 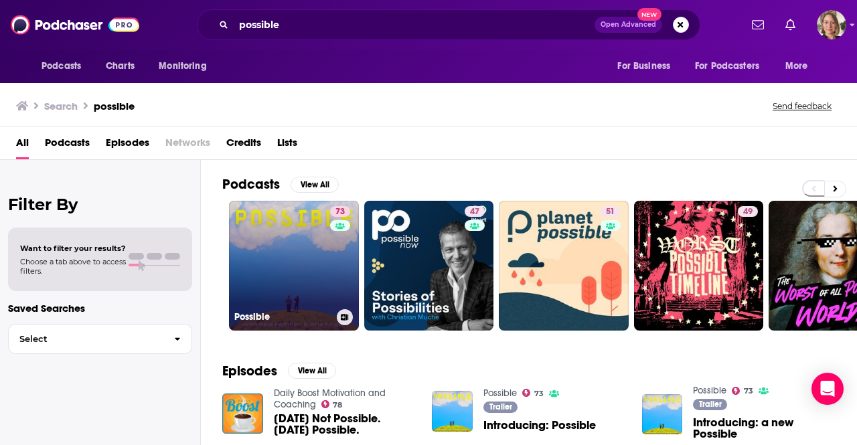 I want to click on a: 73Possible, so click(x=294, y=266).